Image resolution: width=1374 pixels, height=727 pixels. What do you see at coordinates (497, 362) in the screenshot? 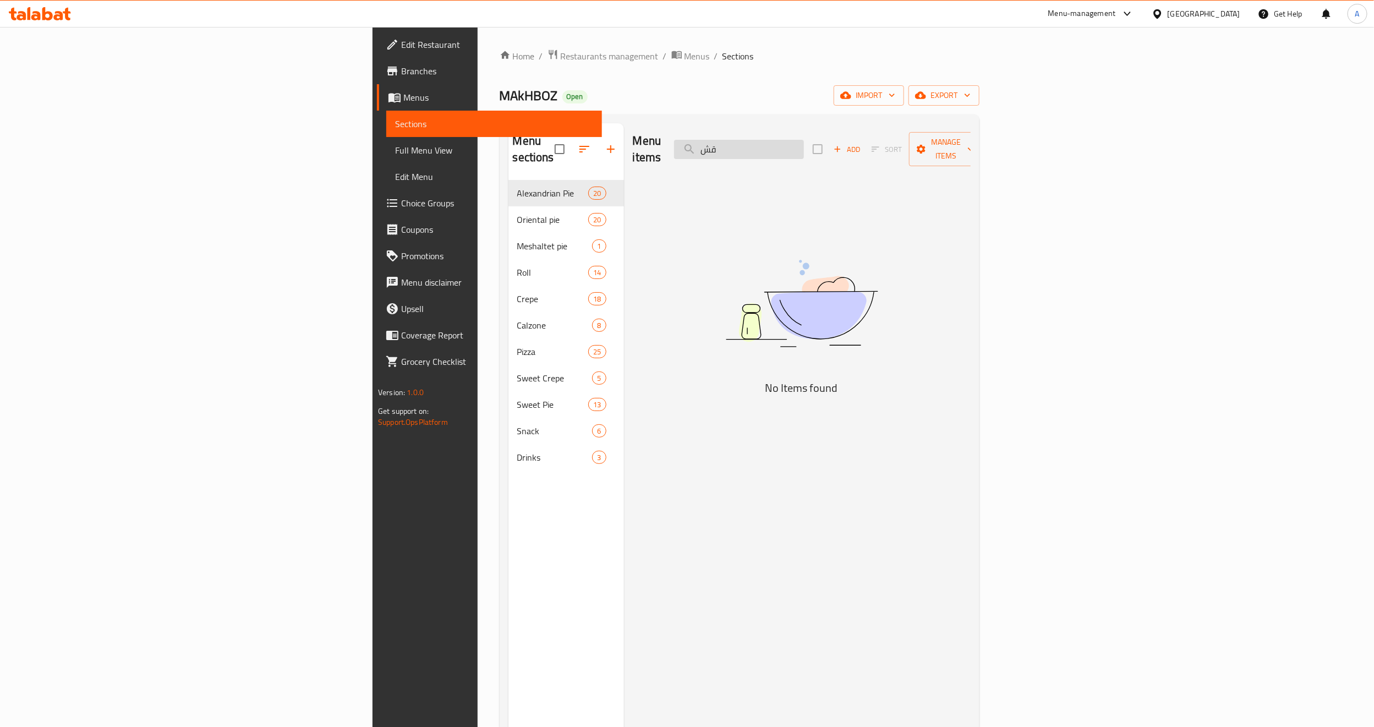
I see `span: Grocery Checklist` at bounding box center [497, 362].